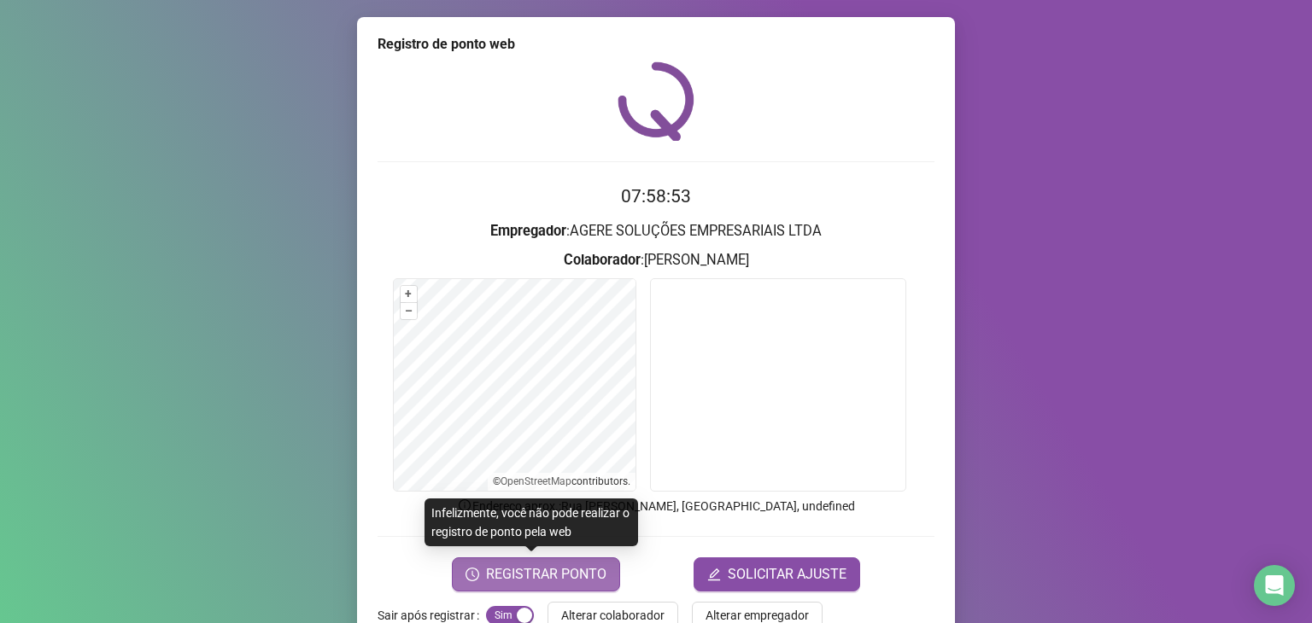  What do you see at coordinates (528, 231) in the screenshot?
I see `strong: Empregador` at bounding box center [528, 231].